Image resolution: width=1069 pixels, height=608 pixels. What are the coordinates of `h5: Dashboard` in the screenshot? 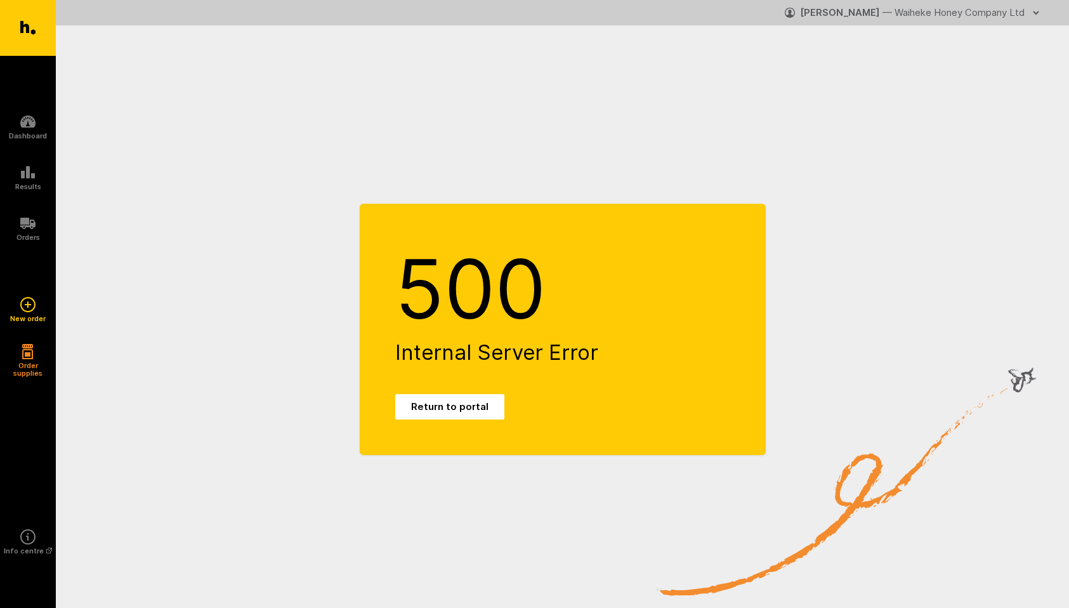 It's located at (28, 136).